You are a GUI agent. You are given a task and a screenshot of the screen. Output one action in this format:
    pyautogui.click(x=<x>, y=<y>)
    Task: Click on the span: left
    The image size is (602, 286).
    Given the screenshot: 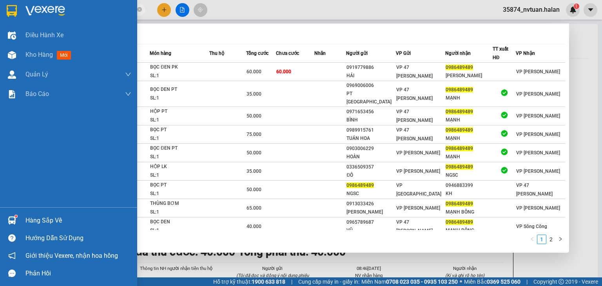 What is the action you would take?
    pyautogui.click(x=533, y=239)
    